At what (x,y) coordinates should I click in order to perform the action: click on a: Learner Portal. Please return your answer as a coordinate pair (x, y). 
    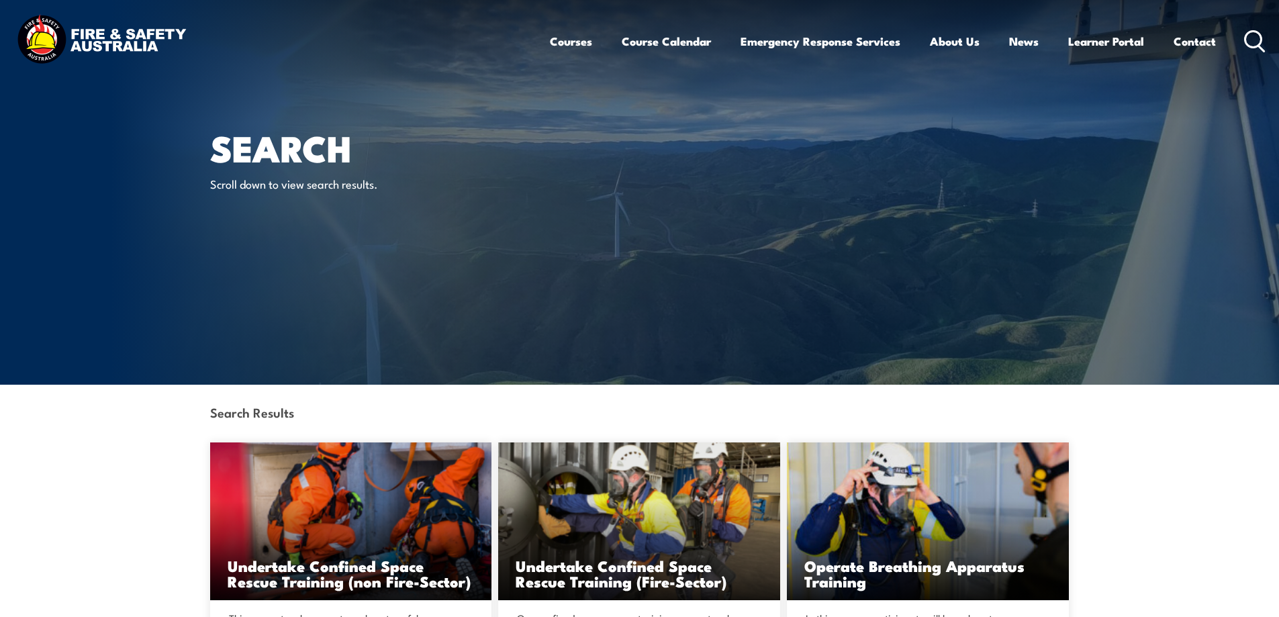
    Looking at the image, I should click on (1106, 41).